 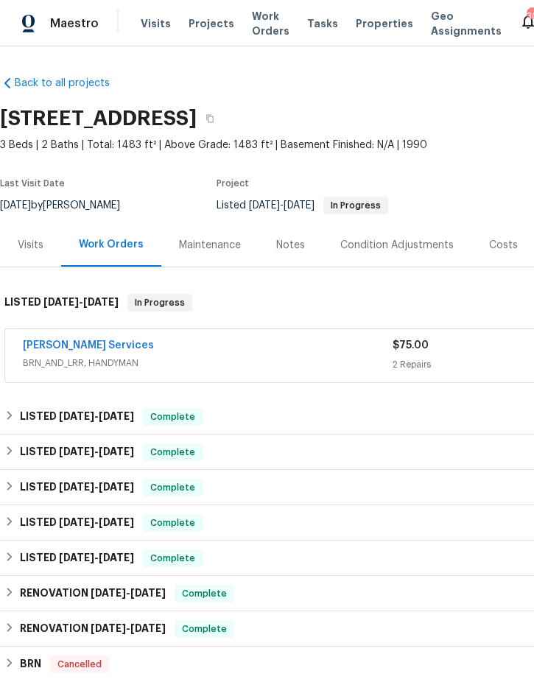 What do you see at coordinates (210, 119) in the screenshot?
I see `button: Copy Address` at bounding box center [210, 119].